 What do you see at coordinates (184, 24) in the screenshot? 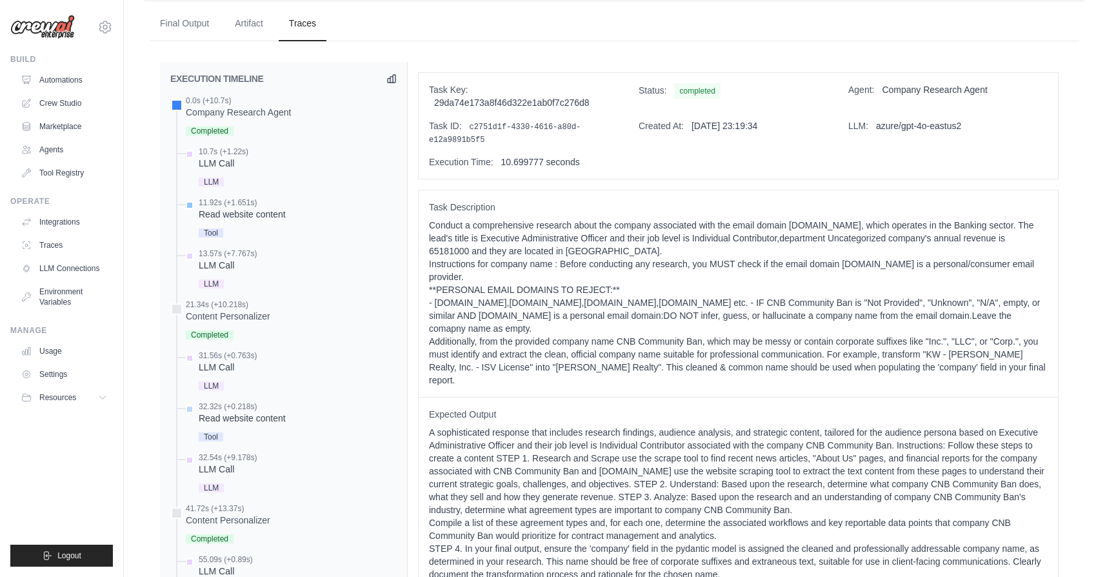
I see `button: Final Output` at bounding box center [184, 24].